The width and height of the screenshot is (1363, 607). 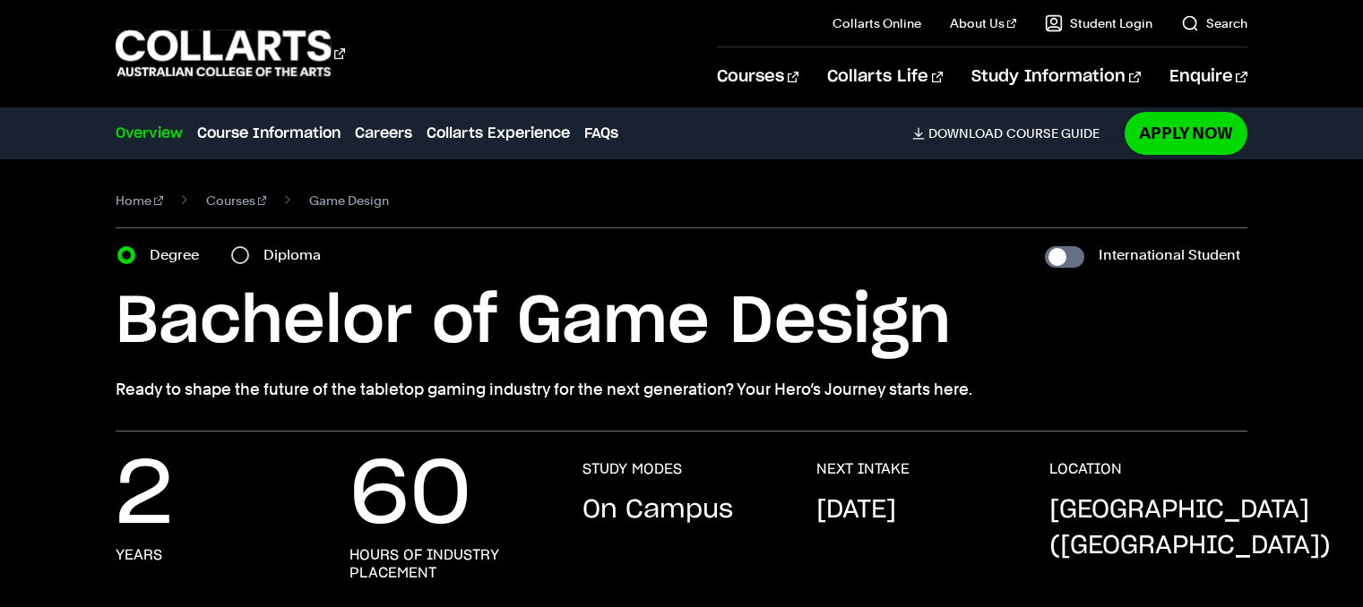 I want to click on a: Search, so click(x=1214, y=23).